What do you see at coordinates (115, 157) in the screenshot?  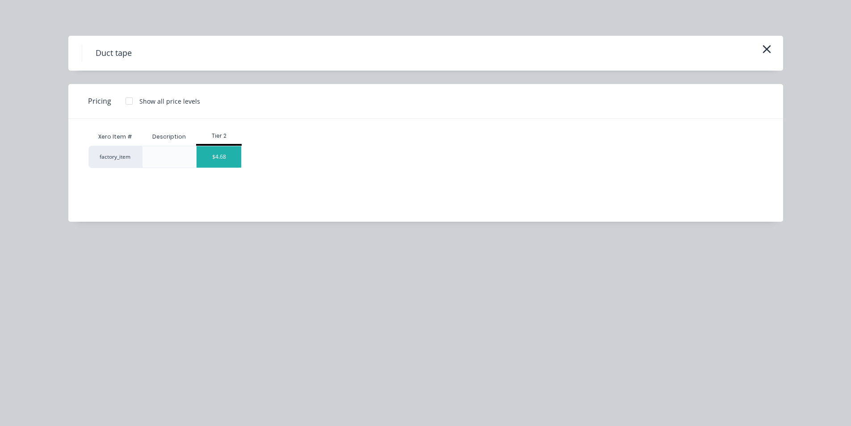 I see `div: factory_item` at bounding box center [115, 157].